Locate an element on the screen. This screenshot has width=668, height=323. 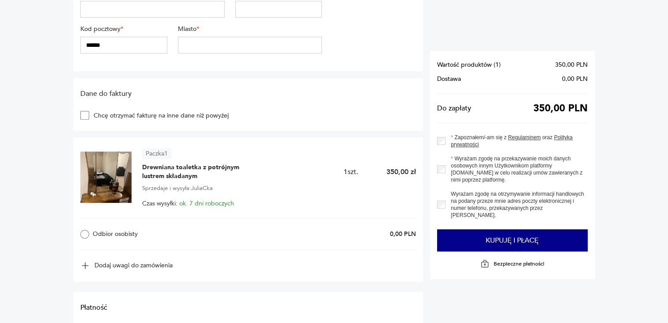
h2: Dane do faktury is located at coordinates (201, 94).